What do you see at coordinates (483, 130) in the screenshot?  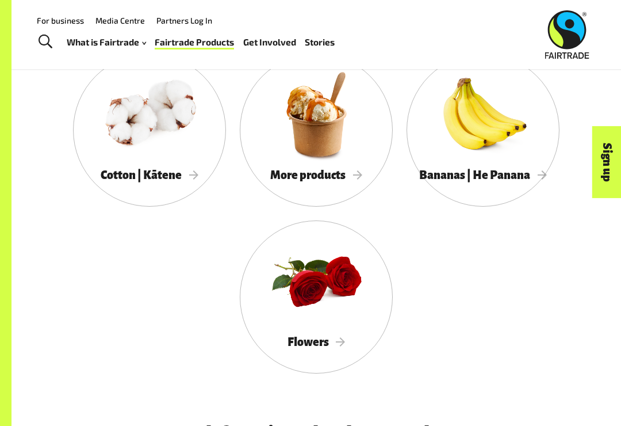 I see `a: Bananas | He Panana` at bounding box center [483, 130].